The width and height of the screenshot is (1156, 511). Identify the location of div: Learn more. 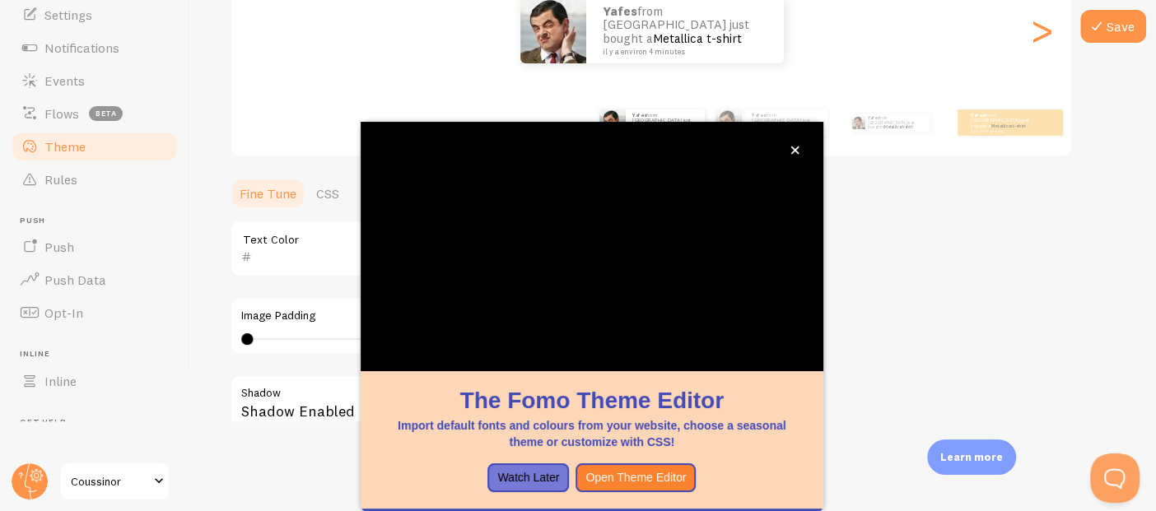
(972, 457).